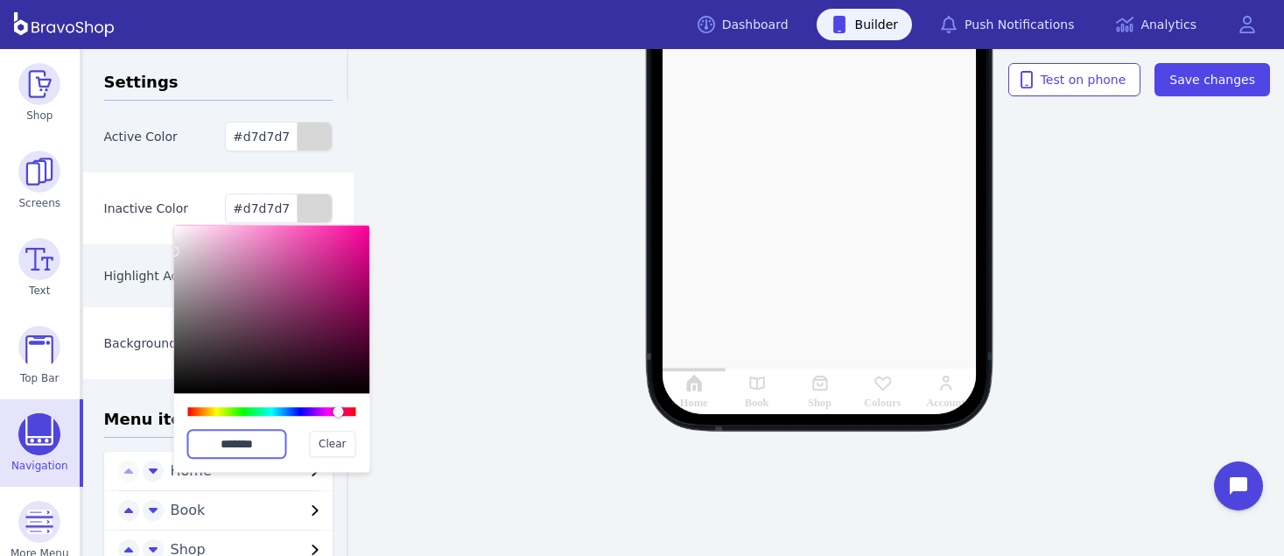  What do you see at coordinates (1006, 25) in the screenshot?
I see `a: Push Notifications` at bounding box center [1006, 25].